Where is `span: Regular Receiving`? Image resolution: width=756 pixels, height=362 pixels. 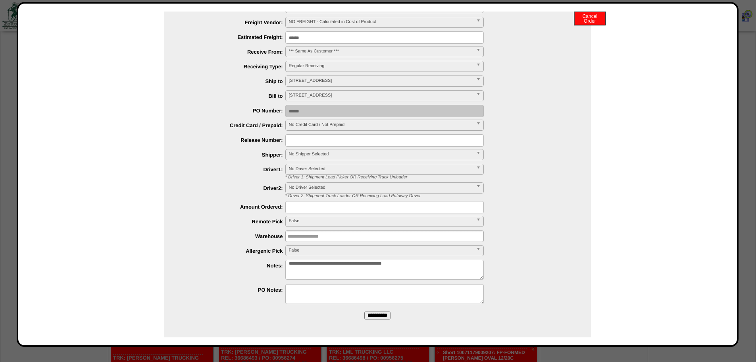
span: Regular Receiving is located at coordinates (381, 66).